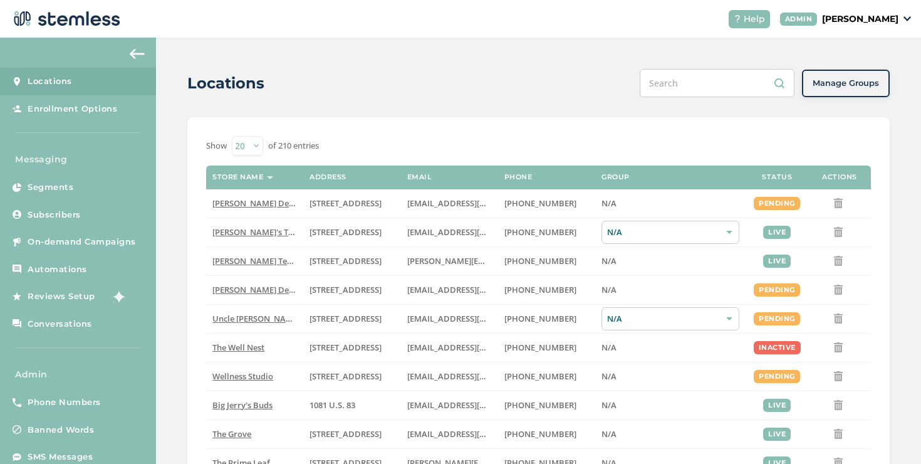 The width and height of the screenshot is (921, 464). Describe the element at coordinates (254, 261) in the screenshot. I see `label: Swapnil Test store` at that location.